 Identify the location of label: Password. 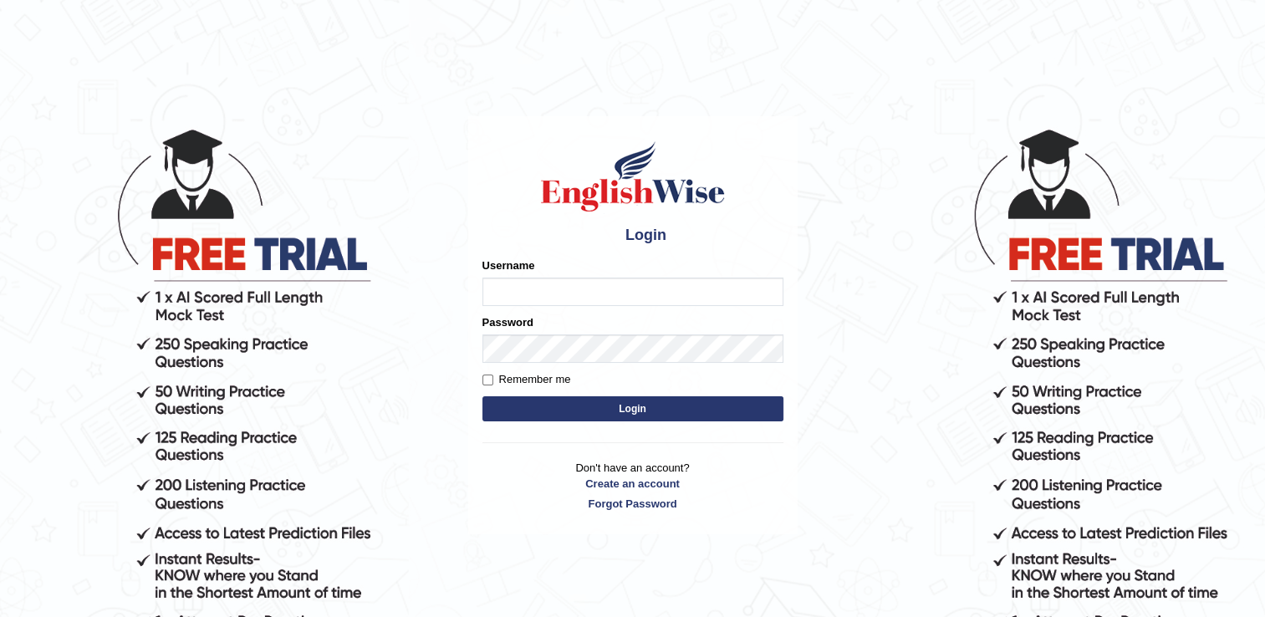
(508, 322).